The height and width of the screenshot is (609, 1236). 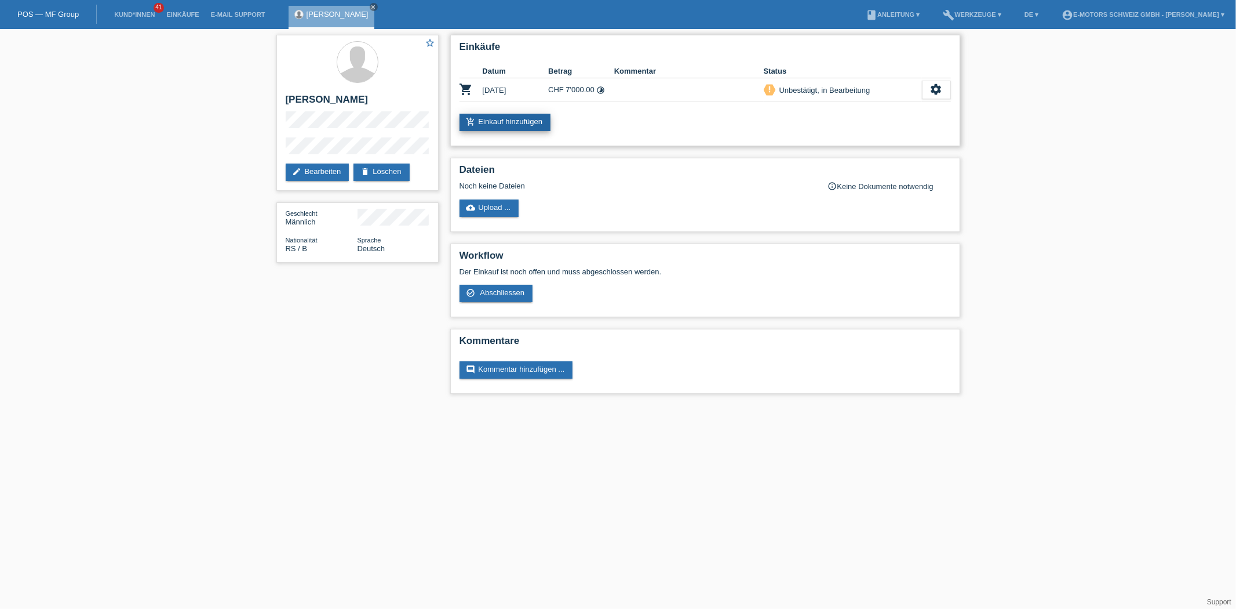 What do you see at coordinates (431, 43) in the screenshot?
I see `a: star_border` at bounding box center [431, 43].